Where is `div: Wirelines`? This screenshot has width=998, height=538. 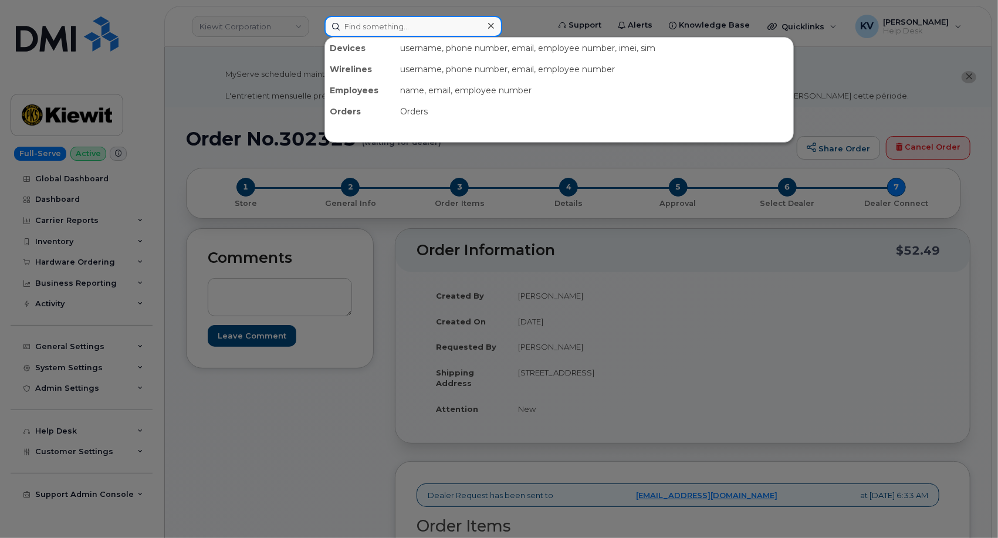 div: Wirelines is located at coordinates (360, 69).